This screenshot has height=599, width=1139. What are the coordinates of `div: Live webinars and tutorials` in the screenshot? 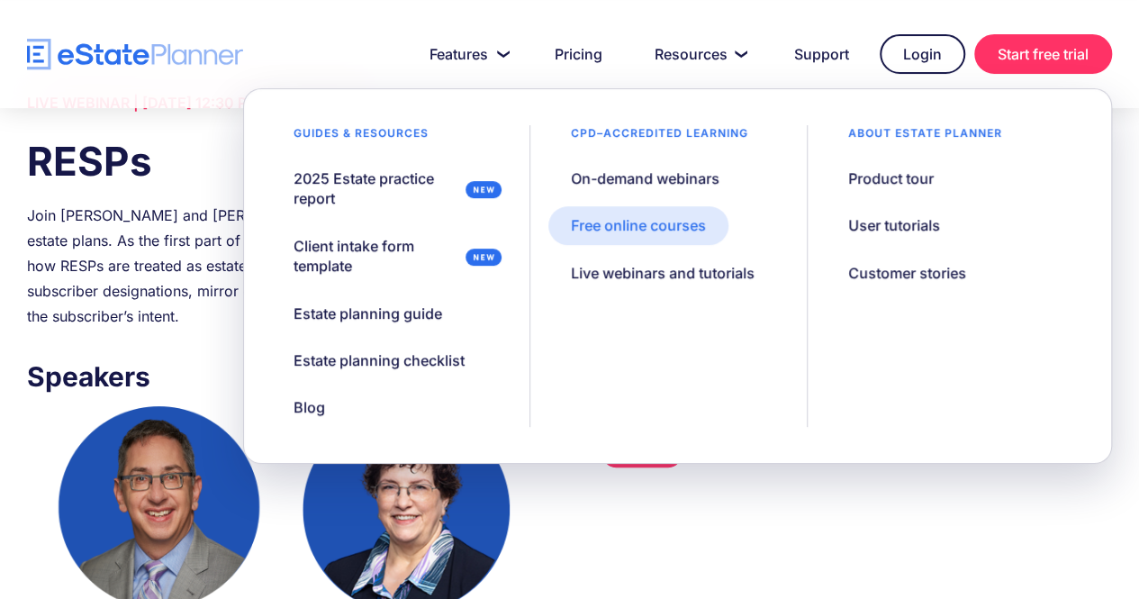 It's located at (663, 273).